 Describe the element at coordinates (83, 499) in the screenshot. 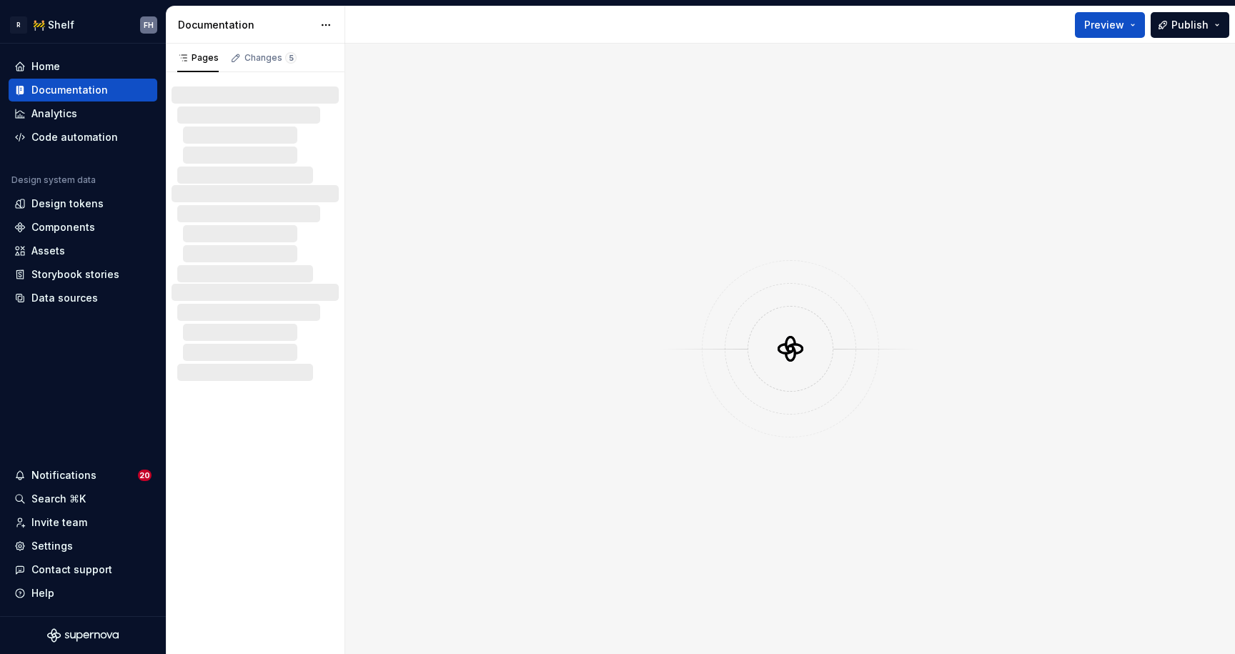

I see `button: Search ⌘K` at that location.